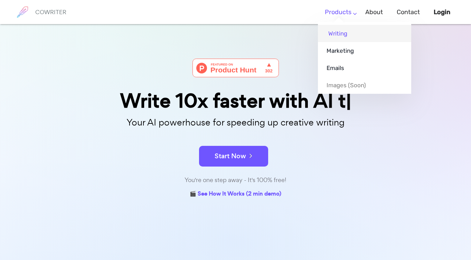 The image size is (471, 260). I want to click on a: Products, so click(338, 12).